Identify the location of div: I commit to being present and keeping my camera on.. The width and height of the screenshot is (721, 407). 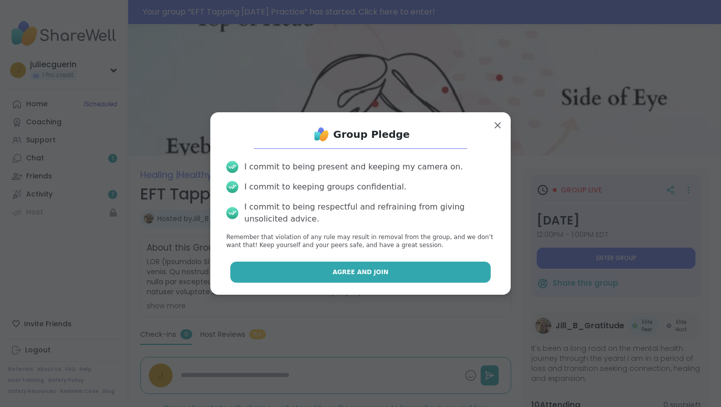
(354, 167).